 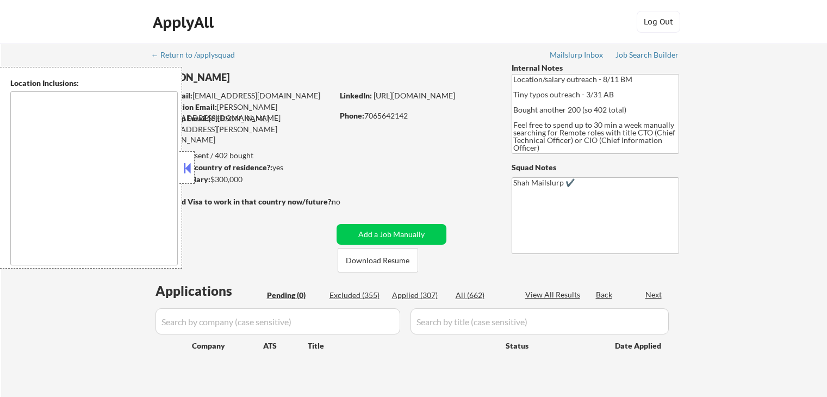 What do you see at coordinates (401, 346) in the screenshot?
I see `div: Title` at bounding box center [401, 346].